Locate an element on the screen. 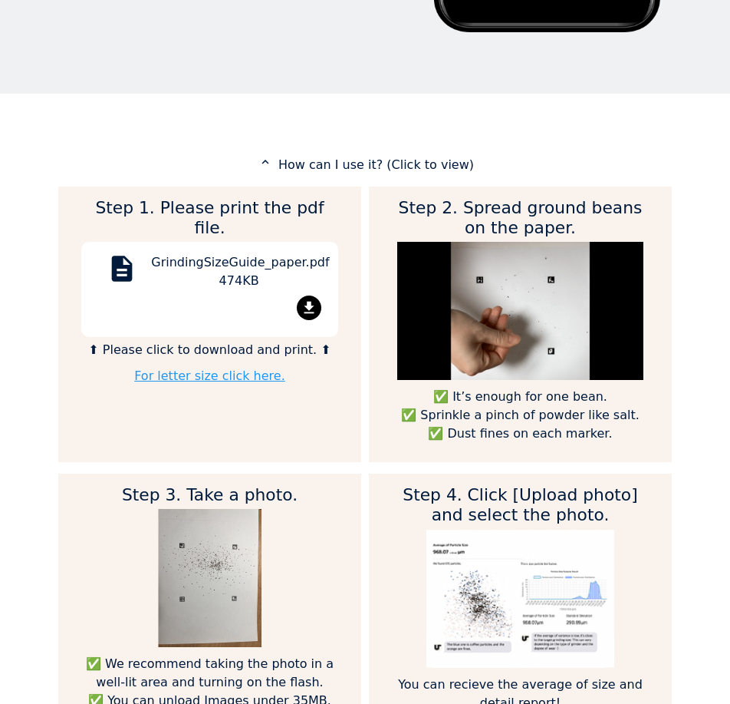 Image resolution: width=730 pixels, height=704 pixels. p: ⬆ Please click to download and print. ⬆ is located at coordinates (209, 350).